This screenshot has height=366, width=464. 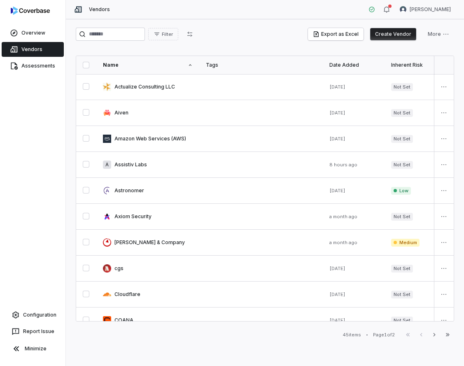 What do you see at coordinates (33, 349) in the screenshot?
I see `button: Minimize` at bounding box center [33, 349].